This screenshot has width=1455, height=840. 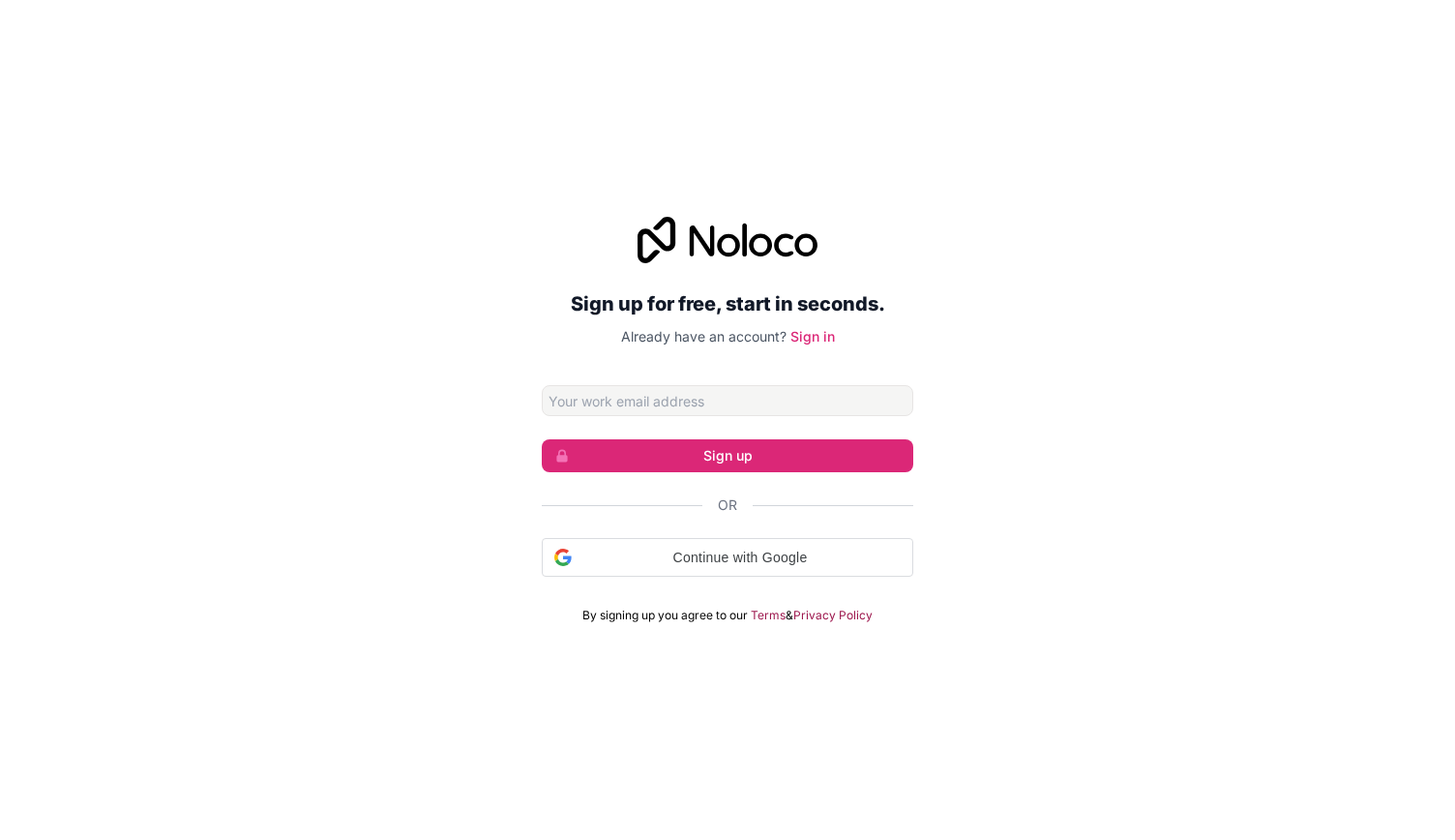 I want to click on button: Sign up, so click(x=728, y=456).